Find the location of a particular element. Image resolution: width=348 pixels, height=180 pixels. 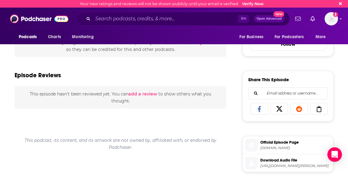

span: Logged in as robin.richardson is located at coordinates (331, 19).